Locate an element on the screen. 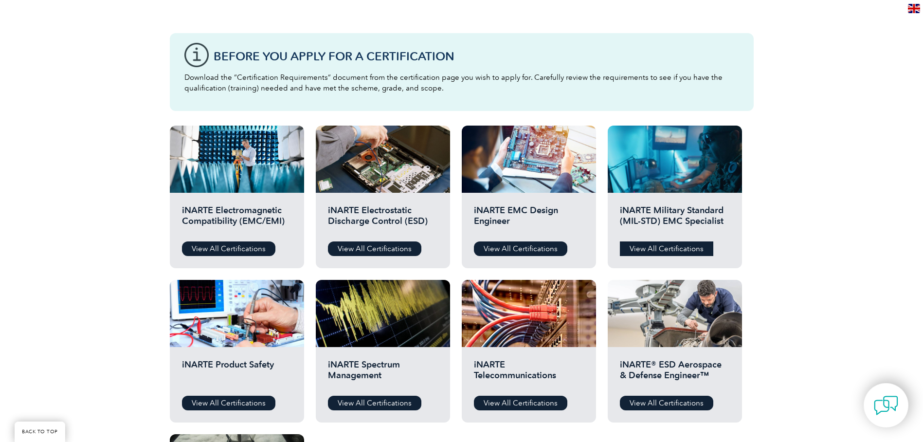 The height and width of the screenshot is (442, 923). a: BACK TO TOP is located at coordinates (40, 432).